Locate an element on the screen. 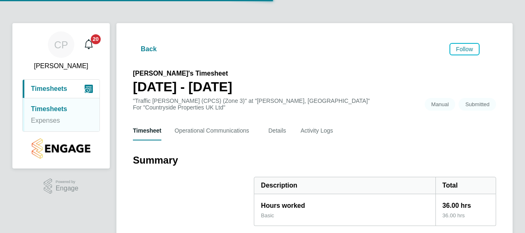 The height and width of the screenshot is (233, 525). span: Back is located at coordinates (149, 49).